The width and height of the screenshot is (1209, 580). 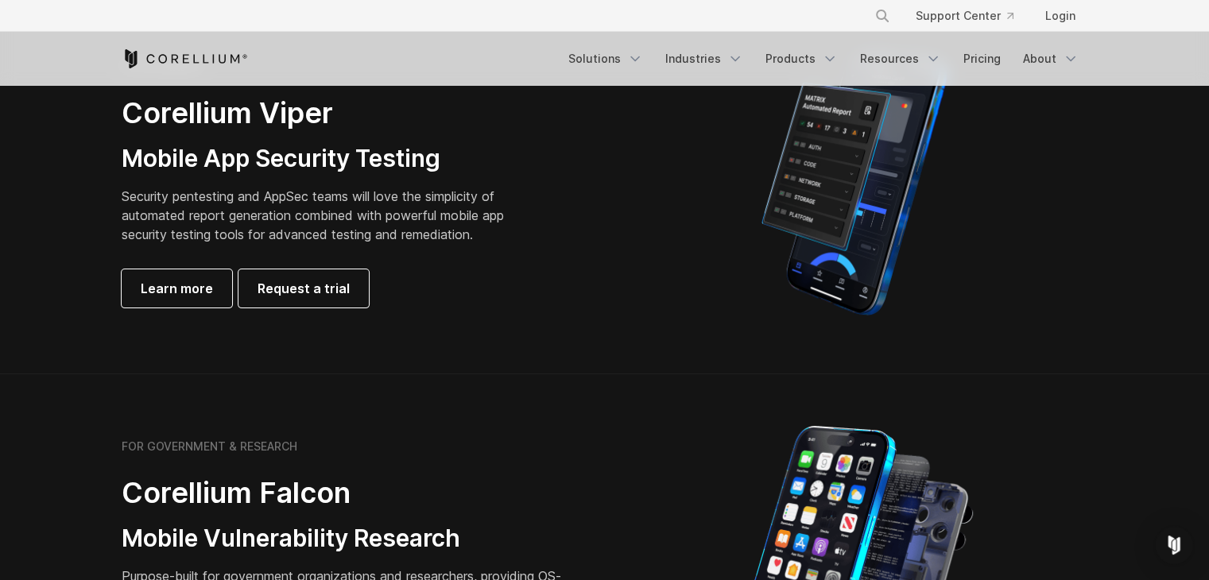 What do you see at coordinates (344, 539) in the screenshot?
I see `h3: Mobile Vulnerability Research` at bounding box center [344, 539].